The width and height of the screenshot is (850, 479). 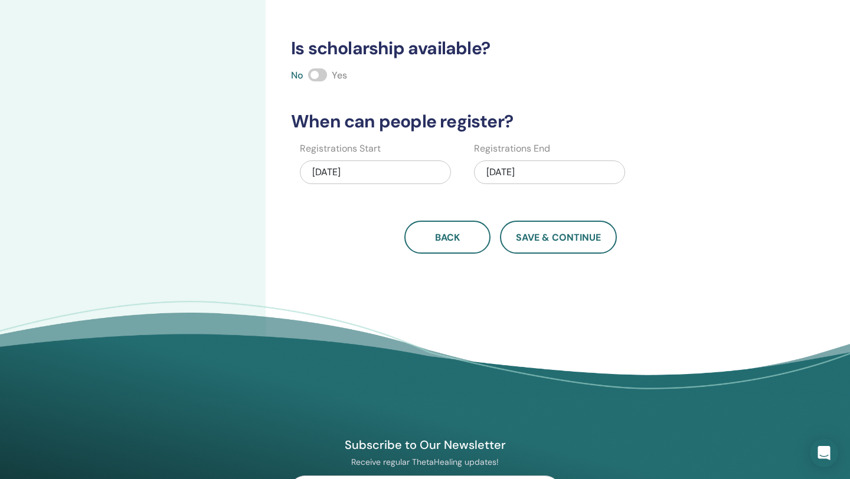 I want to click on label: Registrations Start, so click(x=340, y=149).